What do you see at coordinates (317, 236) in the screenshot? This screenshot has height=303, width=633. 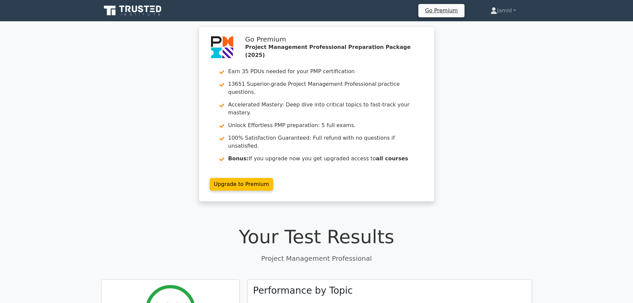 I see `h1: Your Test Results` at bounding box center [317, 236].